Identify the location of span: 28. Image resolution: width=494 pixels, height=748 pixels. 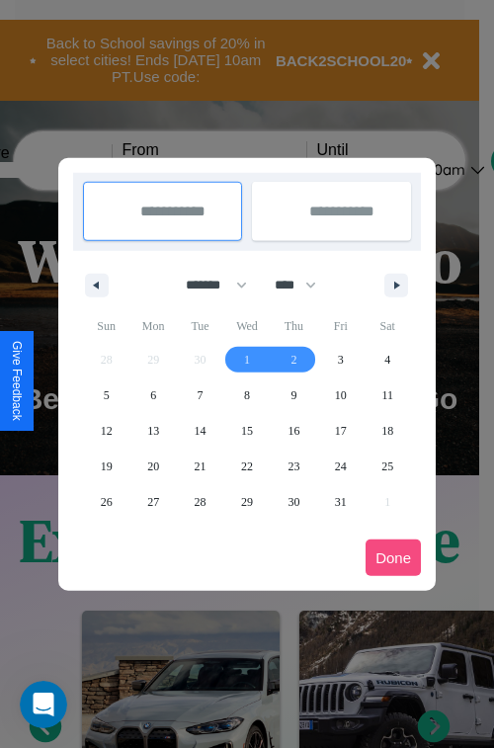
(201, 502).